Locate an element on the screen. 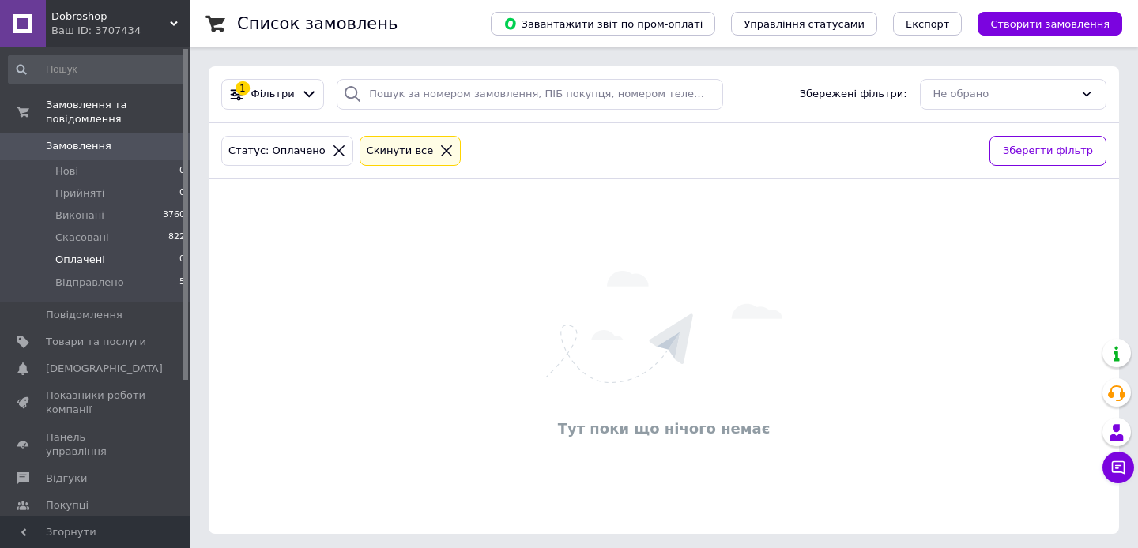 The width and height of the screenshot is (1138, 548). span: Збережені фільтри: is located at coordinates (853, 94).